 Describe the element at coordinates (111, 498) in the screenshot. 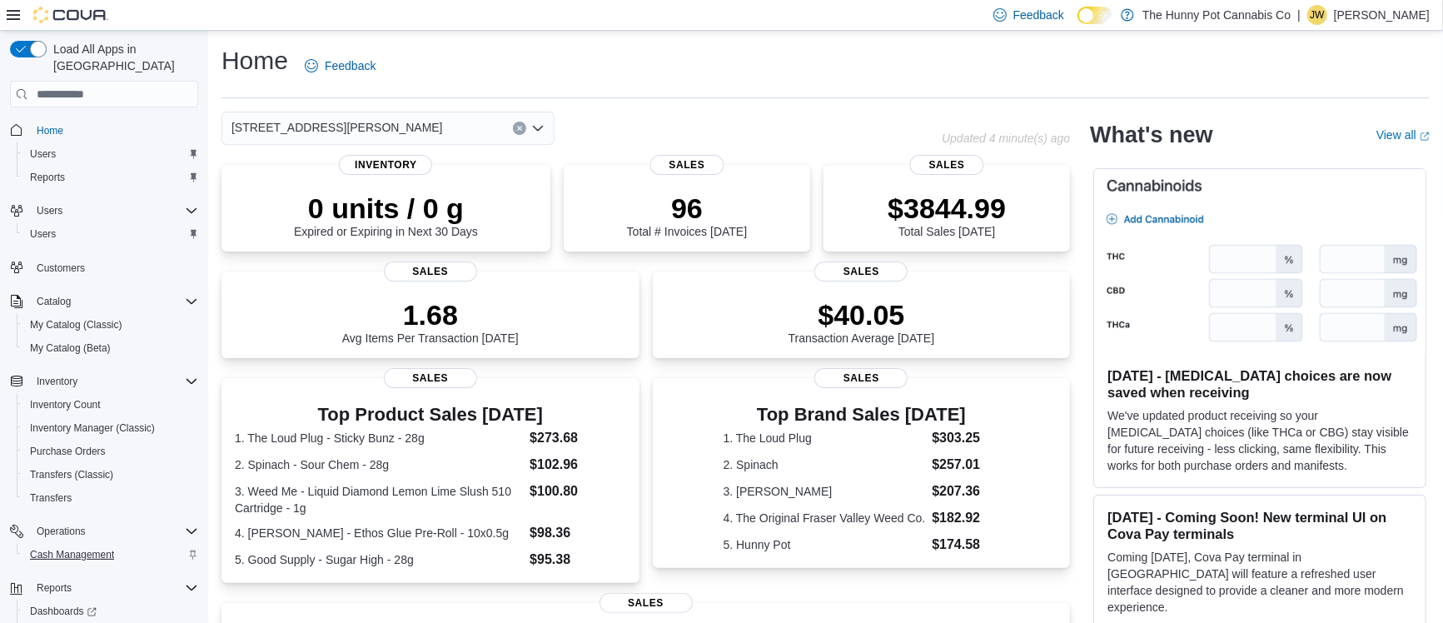

I see `span: Transfers` at that location.